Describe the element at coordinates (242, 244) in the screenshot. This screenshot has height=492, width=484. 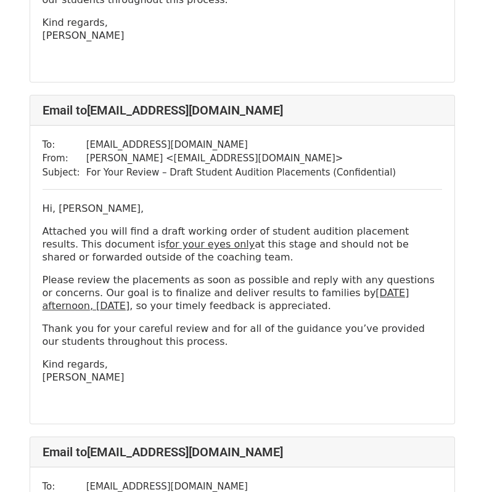
I see `p: Attached you will find a draft working order of student audition placement results. This document...` at that location.